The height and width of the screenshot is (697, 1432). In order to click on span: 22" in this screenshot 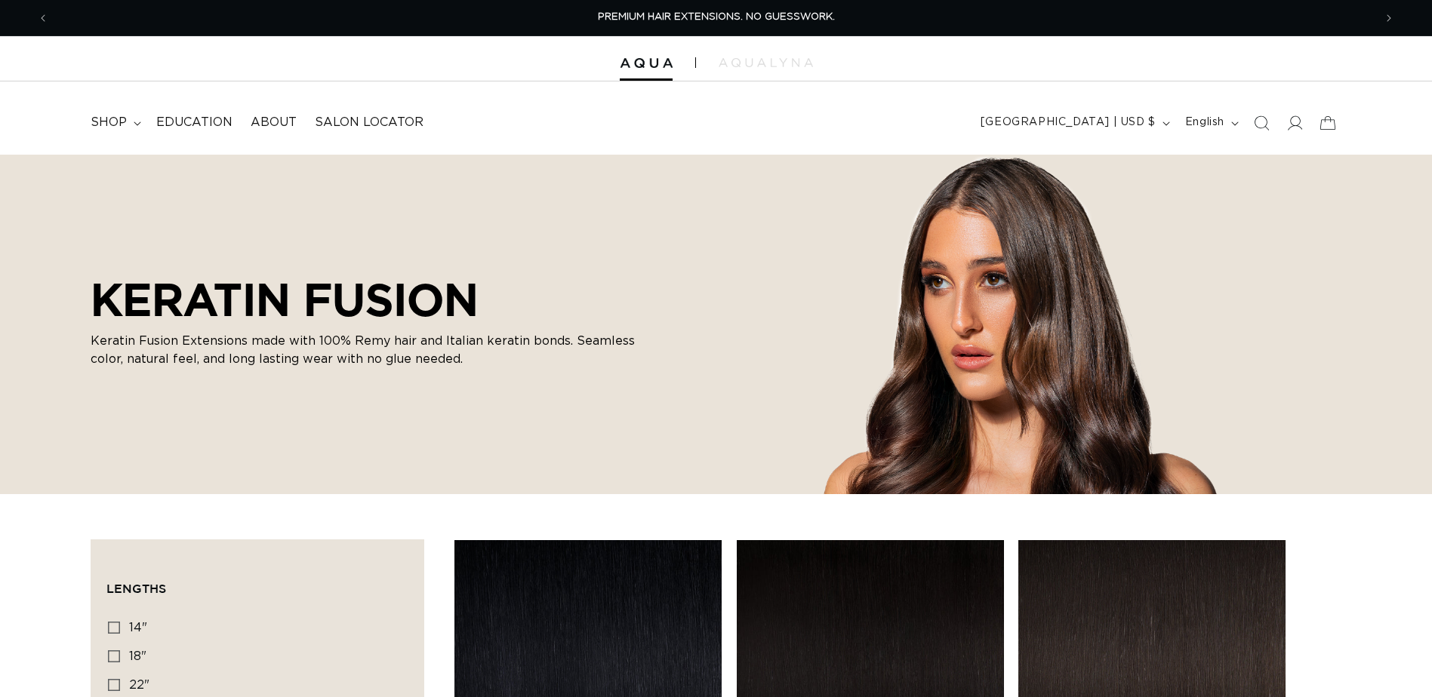, I will do `click(139, 685)`.